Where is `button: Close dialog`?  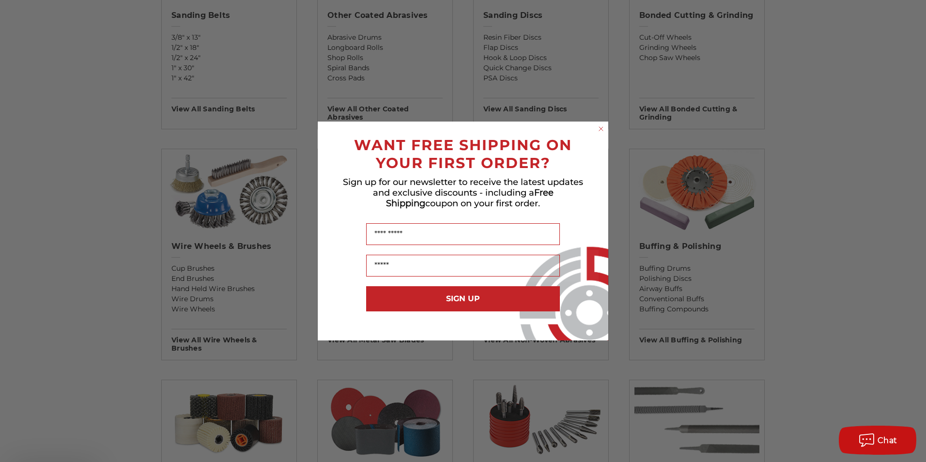 button: Close dialog is located at coordinates (601, 129).